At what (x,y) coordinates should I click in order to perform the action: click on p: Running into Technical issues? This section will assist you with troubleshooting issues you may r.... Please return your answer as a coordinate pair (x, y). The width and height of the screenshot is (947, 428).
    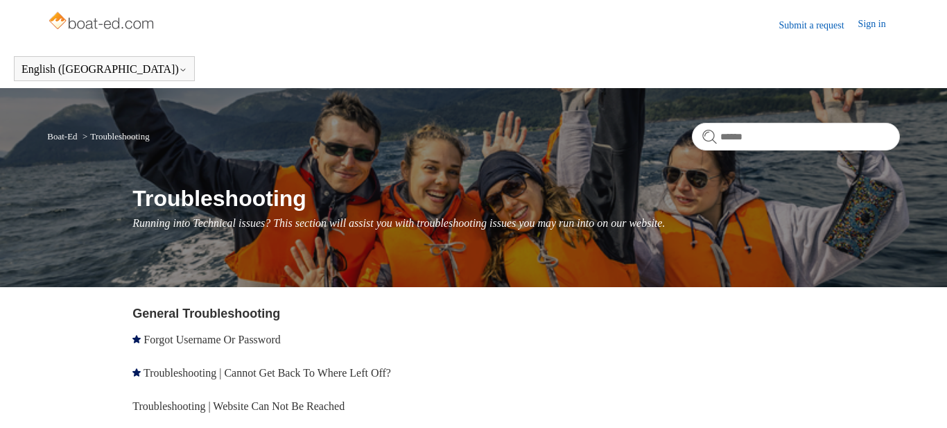
    Looking at the image, I should click on (516, 223).